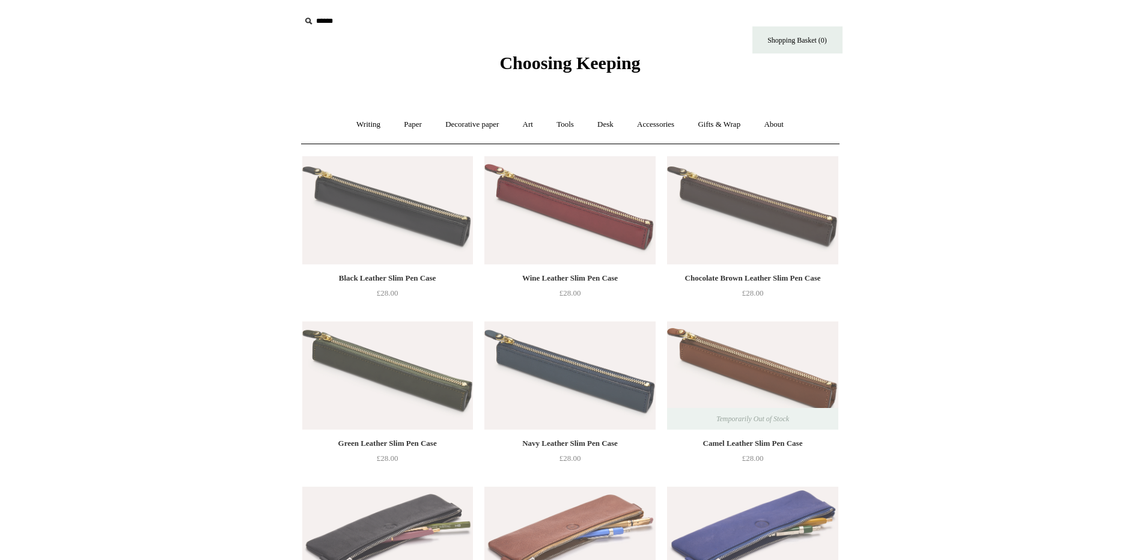 This screenshot has height=560, width=1140. I want to click on a: Tools, so click(565, 124).